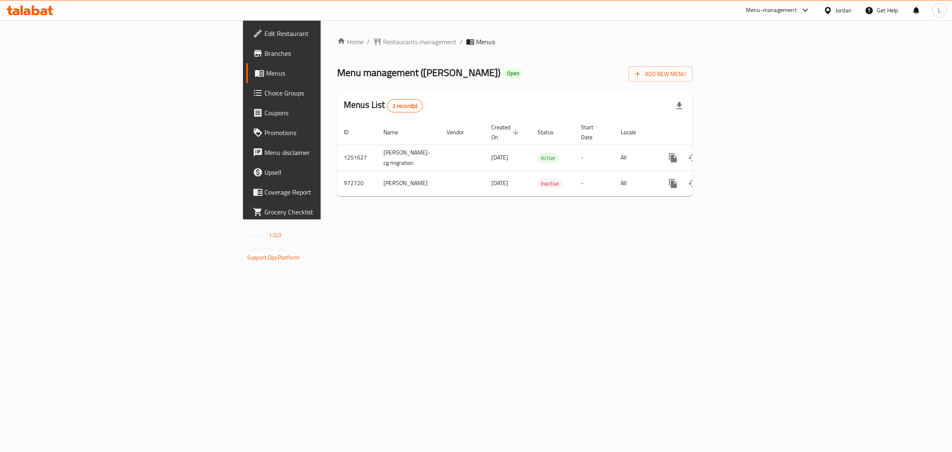 The height and width of the screenshot is (452, 952). What do you see at coordinates (324, 53) in the screenshot?
I see `a: Branches` at bounding box center [324, 53].